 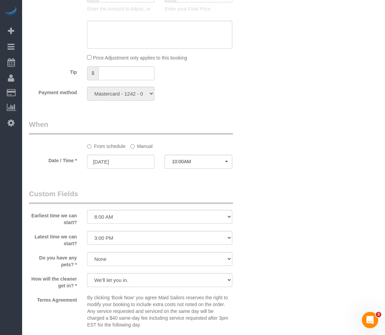 What do you see at coordinates (198, 162) in the screenshot?
I see `button: 10:00AM` at bounding box center [198, 162].